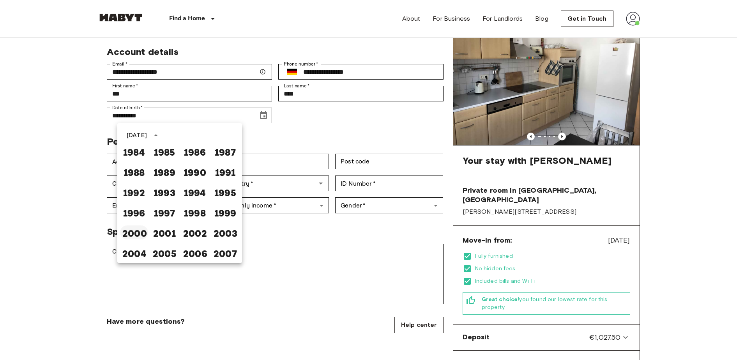  I want to click on button: 1994, so click(195, 192).